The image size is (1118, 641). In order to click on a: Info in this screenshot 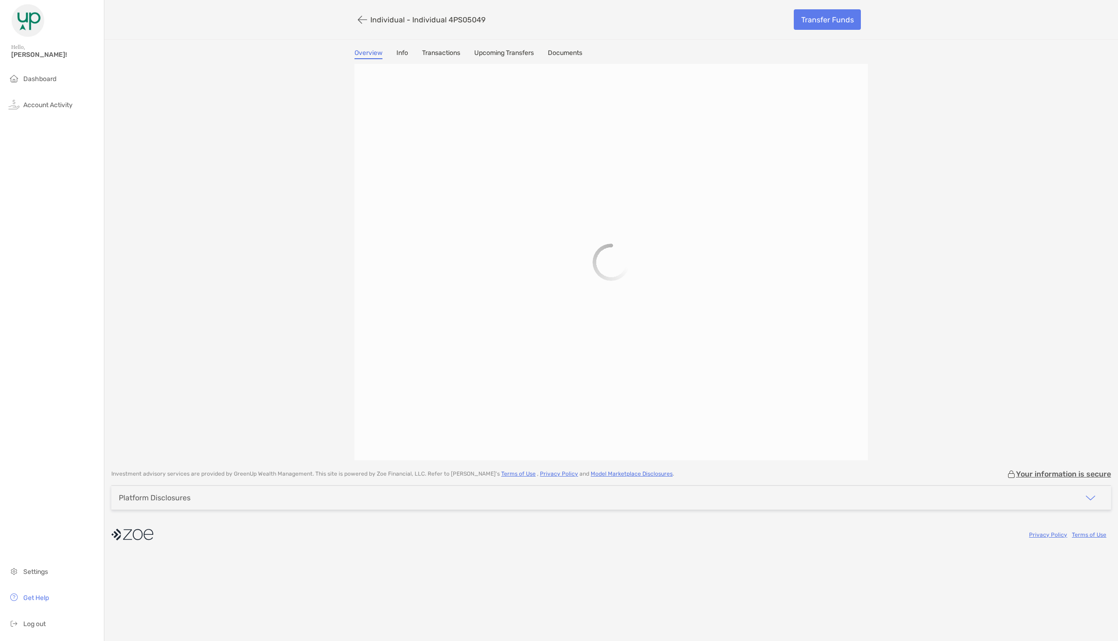, I will do `click(402, 54)`.